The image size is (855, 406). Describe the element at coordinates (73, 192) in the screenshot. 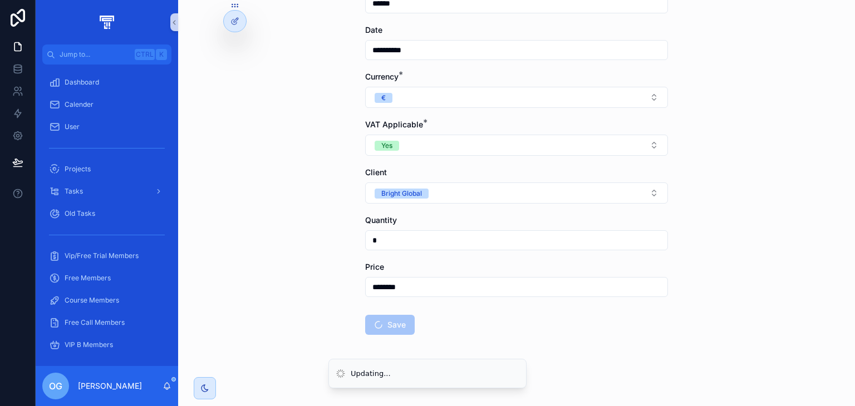

I see `span: Tasks` at that location.